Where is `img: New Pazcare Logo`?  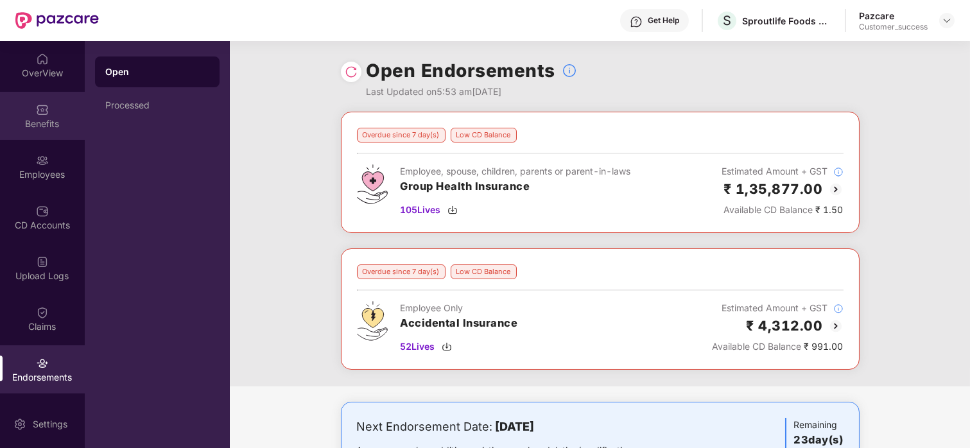 img: New Pazcare Logo is located at coordinates (57, 21).